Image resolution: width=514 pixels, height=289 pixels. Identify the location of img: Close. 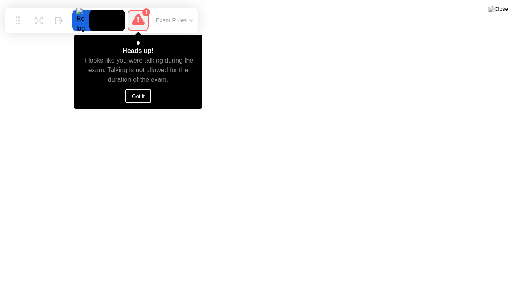
(498, 9).